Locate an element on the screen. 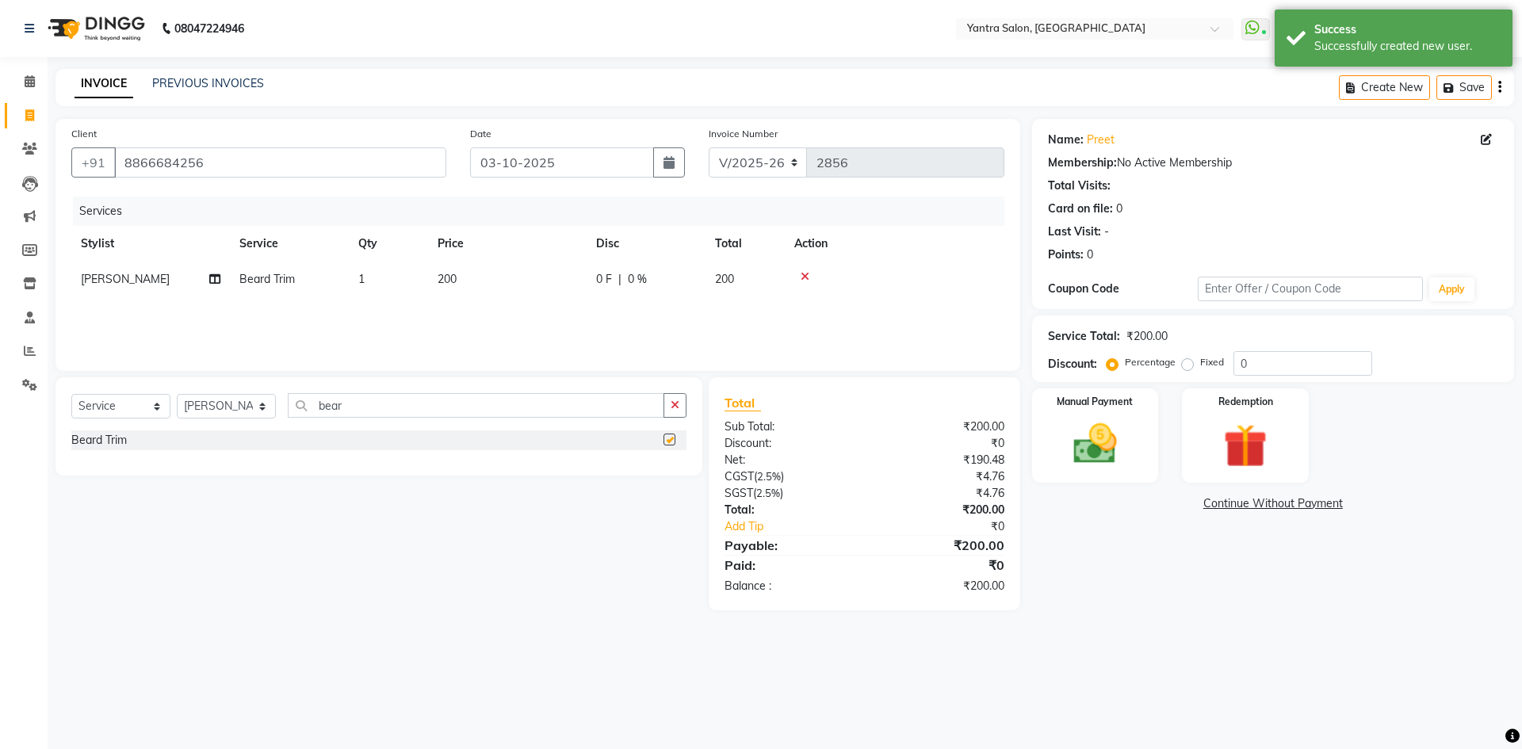 The height and width of the screenshot is (749, 1522). input: Search or Scan is located at coordinates (476, 405).